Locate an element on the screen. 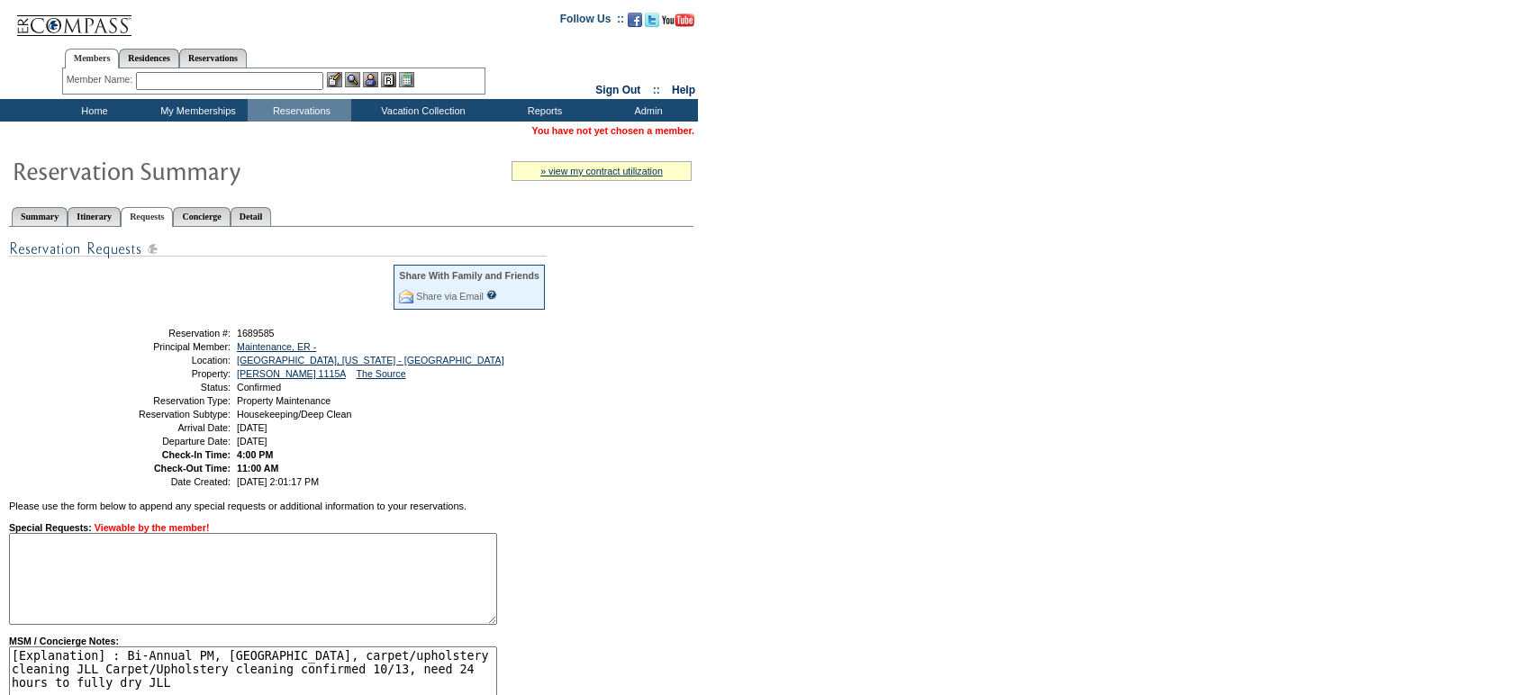 This screenshot has width=1522, height=695. img: b_edit.gif is located at coordinates (334, 79).